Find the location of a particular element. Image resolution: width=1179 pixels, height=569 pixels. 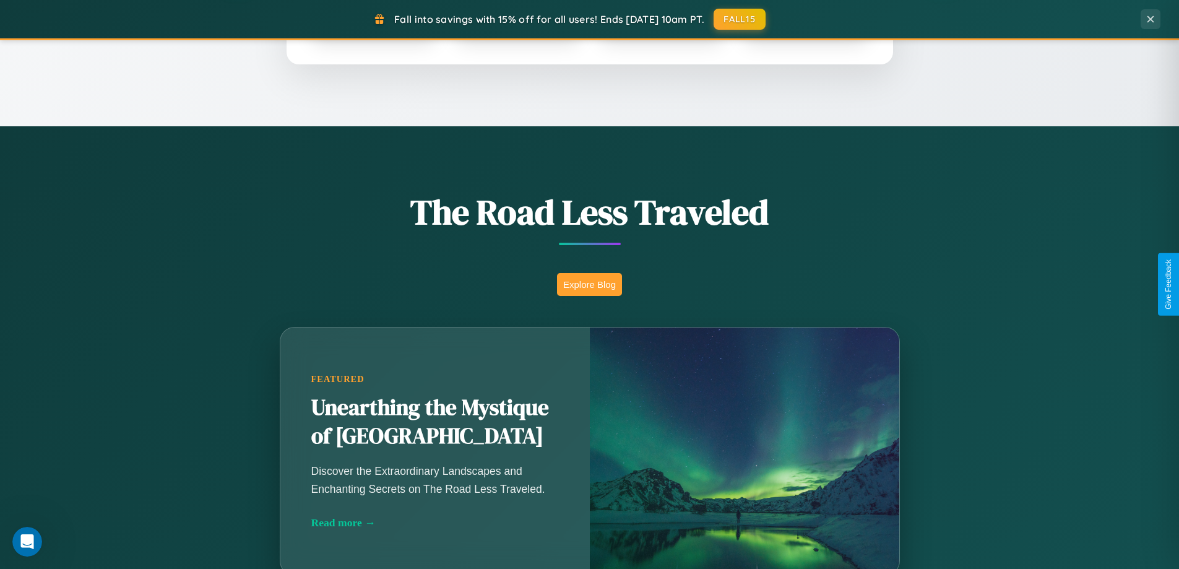

div: Read more → is located at coordinates (435, 522).